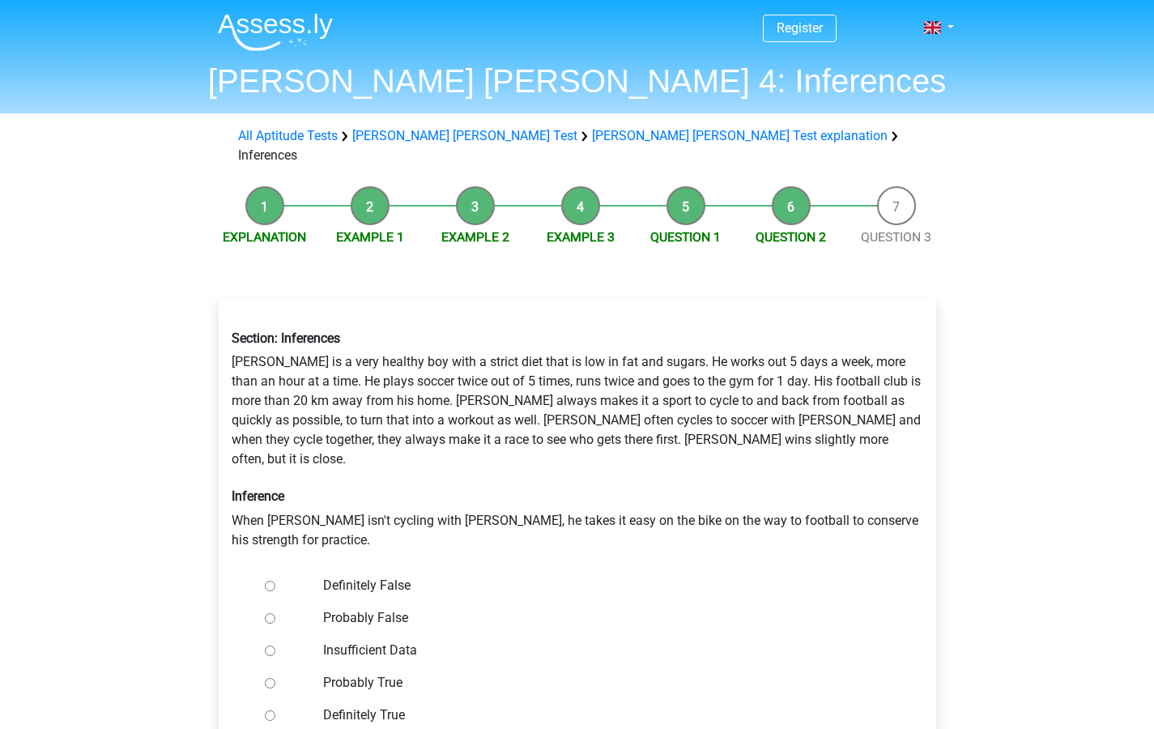 This screenshot has height=729, width=1154. What do you see at coordinates (603, 682) in the screenshot?
I see `label: Probably True` at bounding box center [603, 682].